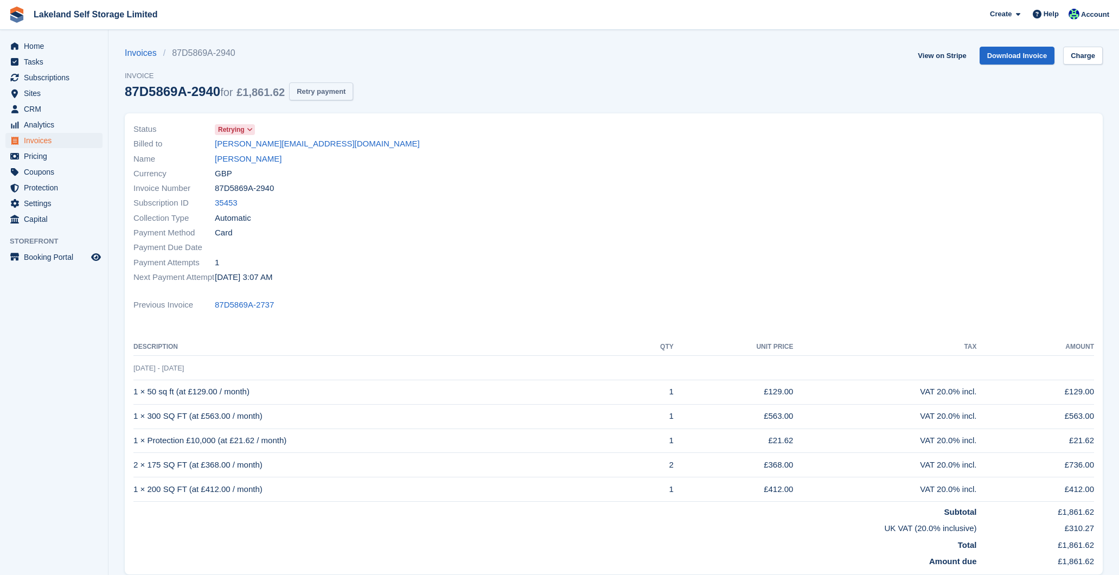 The width and height of the screenshot is (1119, 575). What do you see at coordinates (885, 347) in the screenshot?
I see `th: Tax` at bounding box center [885, 347].